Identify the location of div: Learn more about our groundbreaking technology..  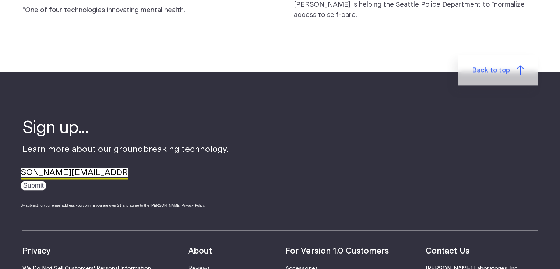
(125, 166).